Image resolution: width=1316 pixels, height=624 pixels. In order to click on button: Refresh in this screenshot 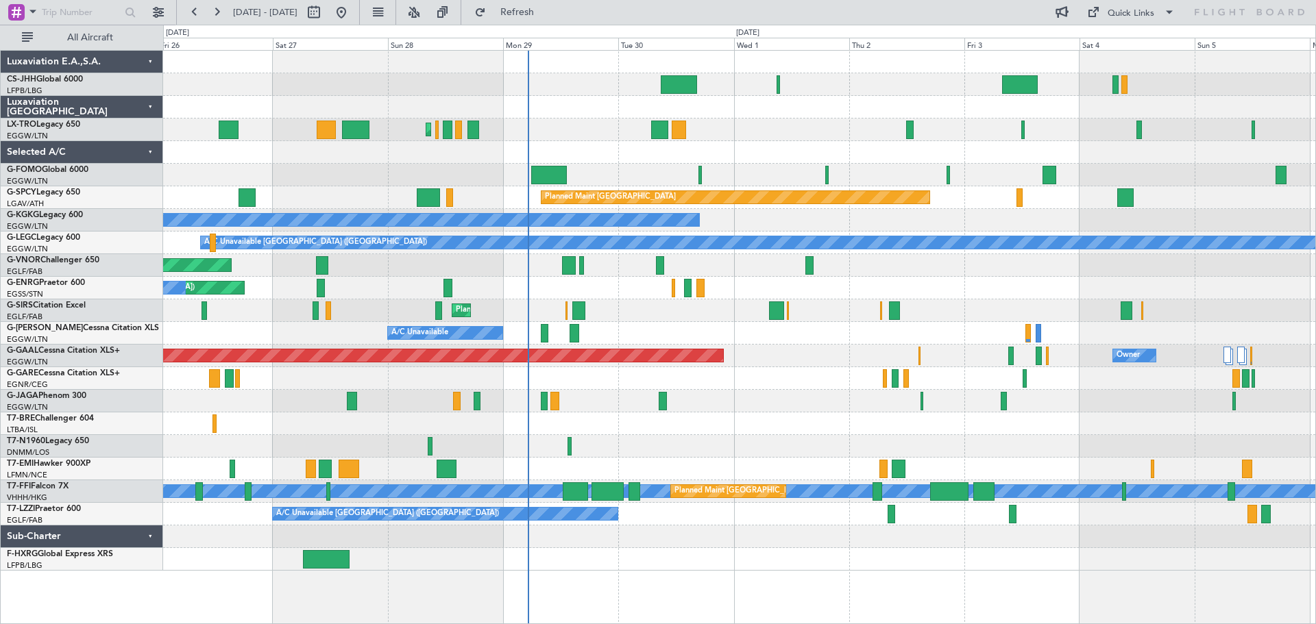, I will do `click(509, 12)`.